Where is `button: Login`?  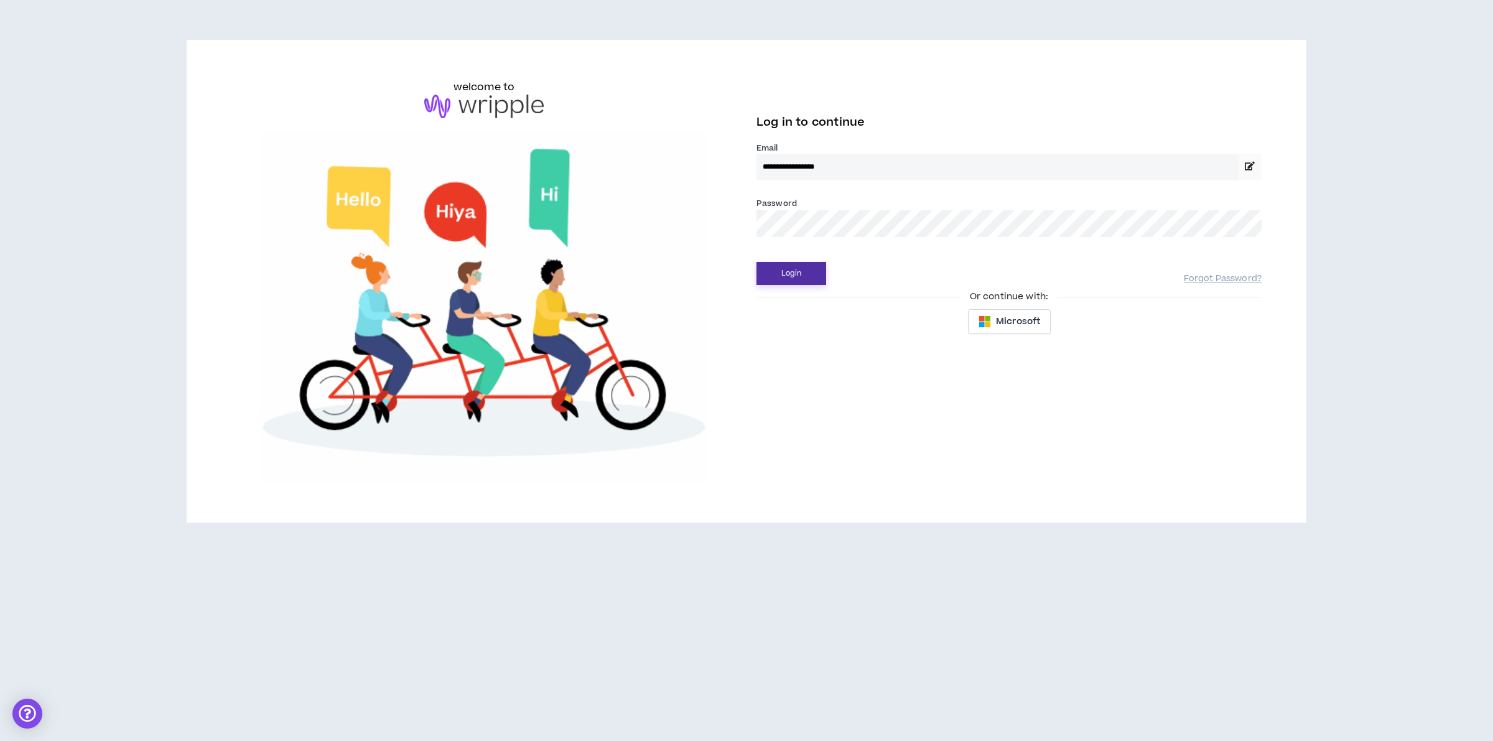 button: Login is located at coordinates (791, 273).